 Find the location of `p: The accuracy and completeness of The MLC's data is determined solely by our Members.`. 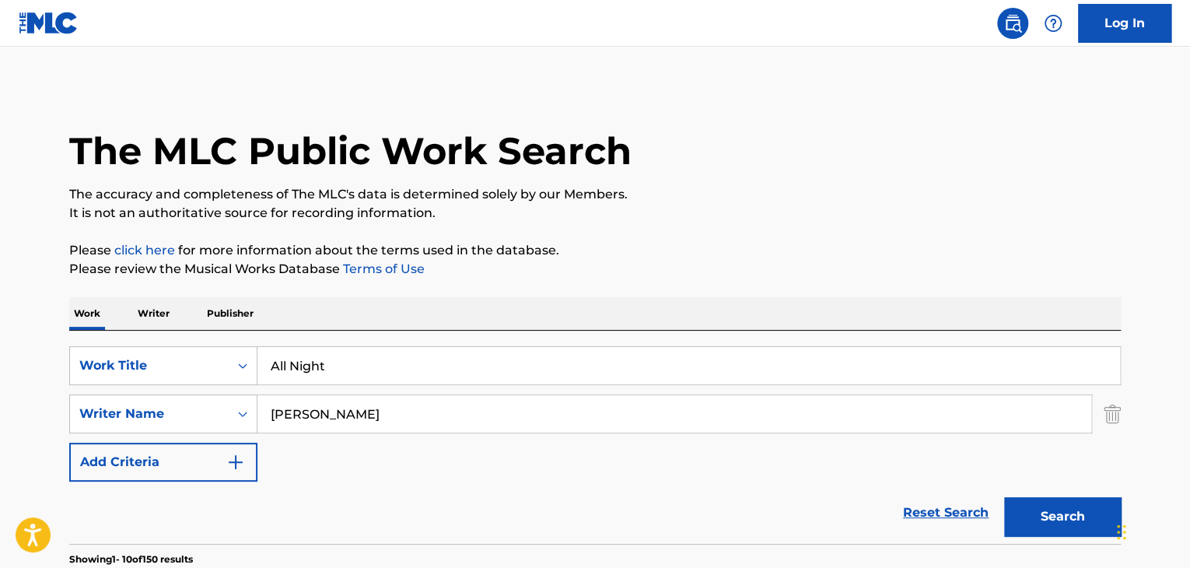

p: The accuracy and completeness of The MLC's data is determined solely by our Members. is located at coordinates (595, 194).